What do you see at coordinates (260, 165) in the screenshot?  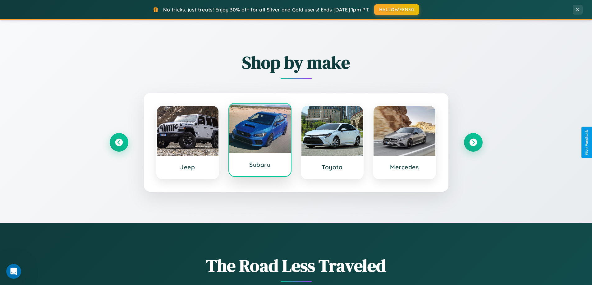 I see `h3: Subaru` at bounding box center [260, 165].